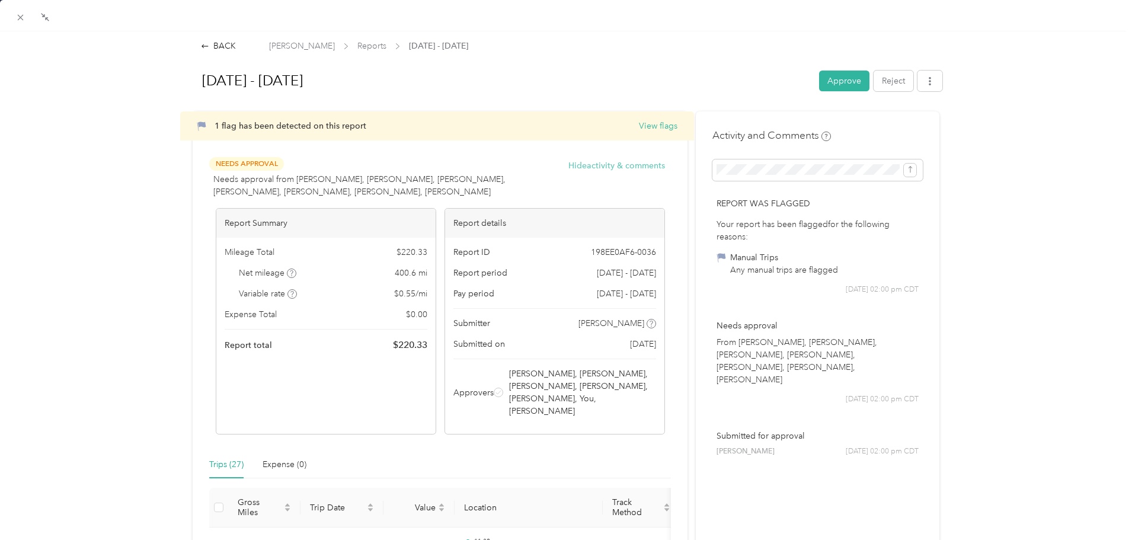 This screenshot has width=1132, height=540. What do you see at coordinates (218, 46) in the screenshot?
I see `div: BACK` at bounding box center [218, 46].